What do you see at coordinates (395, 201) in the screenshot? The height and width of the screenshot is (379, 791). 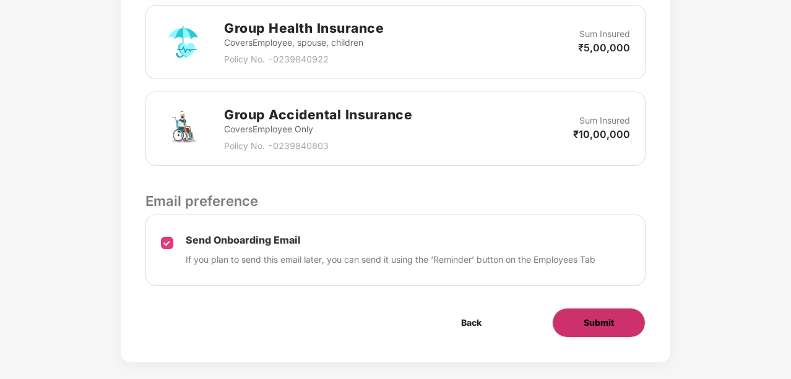 I see `p: Email preference` at bounding box center [395, 201].